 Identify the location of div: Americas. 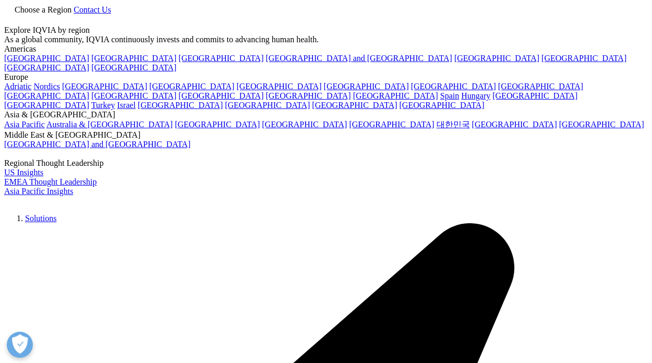
(326, 49).